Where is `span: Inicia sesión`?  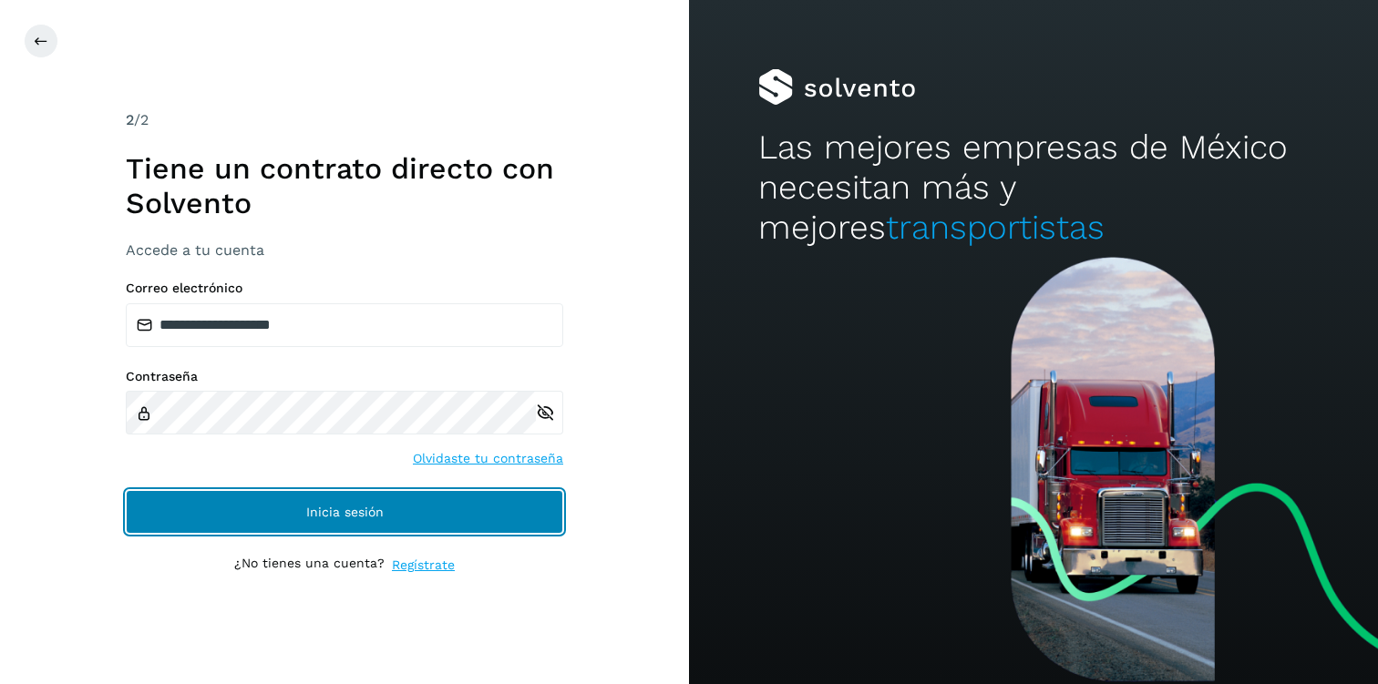 span: Inicia sesión is located at coordinates (344, 512).